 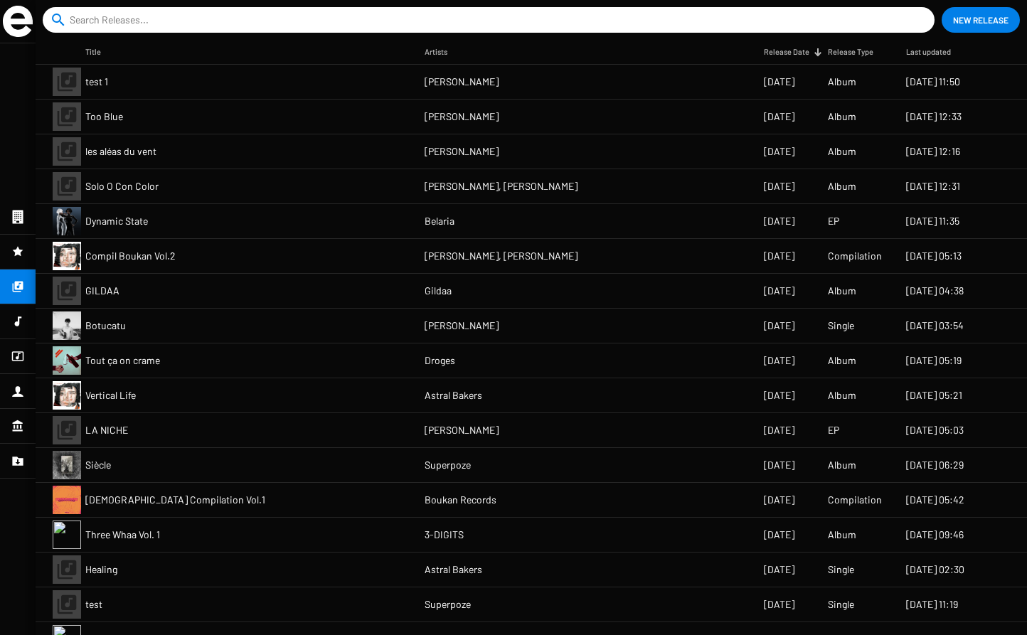 What do you see at coordinates (18, 21) in the screenshot?
I see `img: grand-sigle.svg` at bounding box center [18, 21].